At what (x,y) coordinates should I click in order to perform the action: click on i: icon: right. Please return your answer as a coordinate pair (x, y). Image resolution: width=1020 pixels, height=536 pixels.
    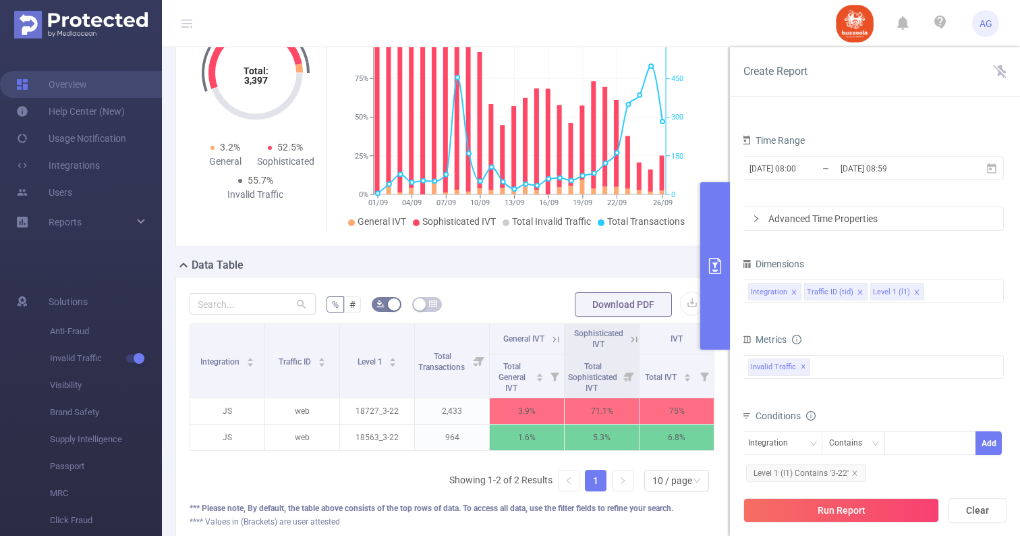
    Looking at the image, I should click on (623, 480).